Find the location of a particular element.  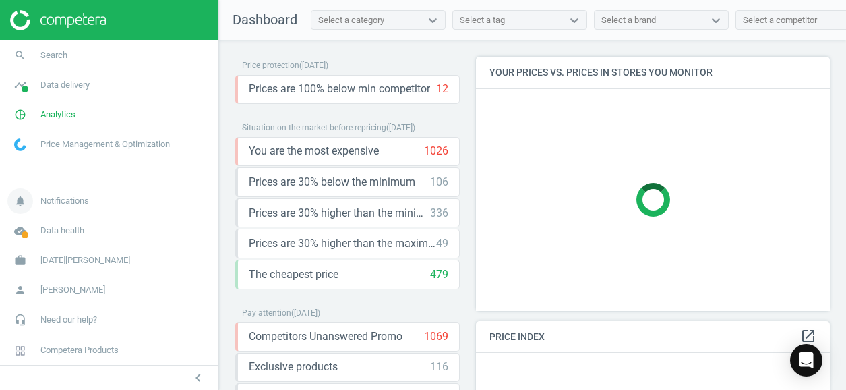

i: notifications is located at coordinates (20, 201).